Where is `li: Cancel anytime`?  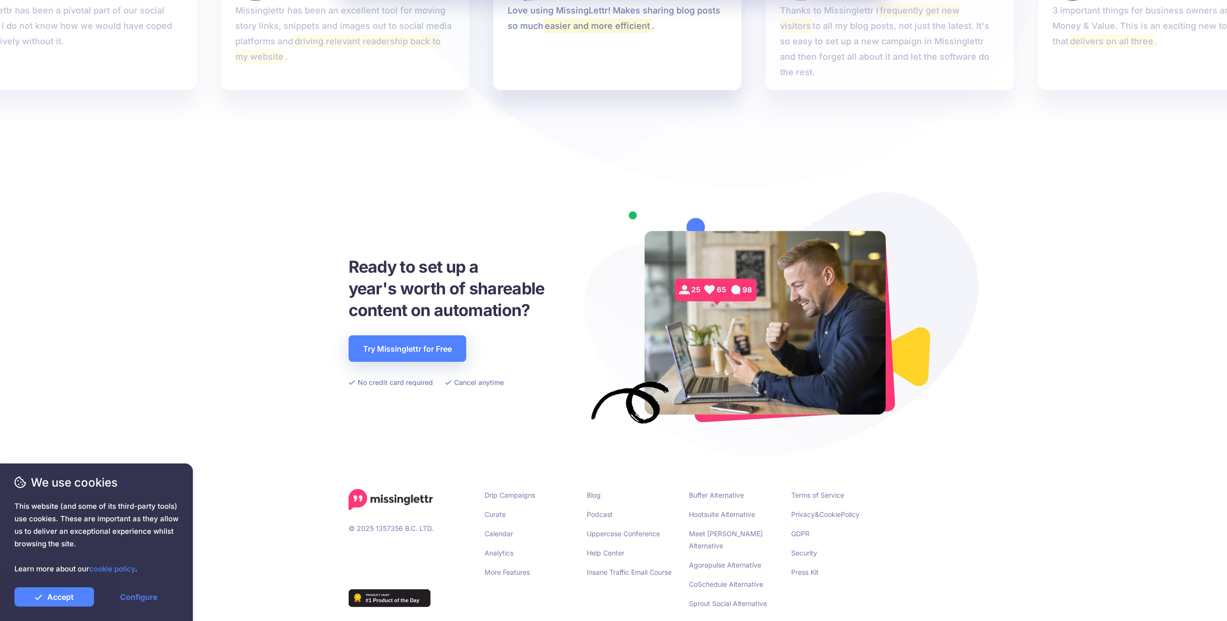
li: Cancel anytime is located at coordinates (474, 382).